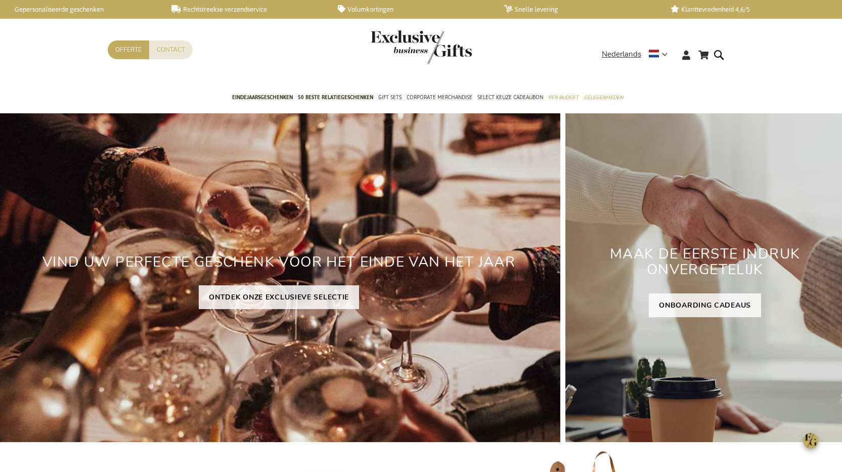  What do you see at coordinates (128, 50) in the screenshot?
I see `a: Offerte` at bounding box center [128, 50].